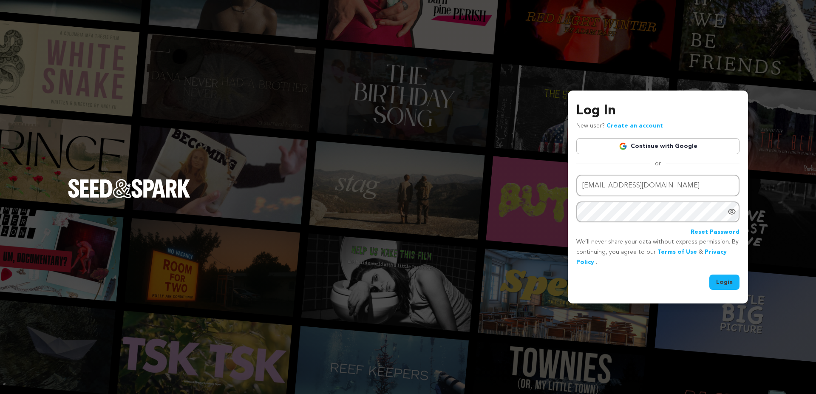 This screenshot has width=816, height=394. What do you see at coordinates (620, 126) in the screenshot?
I see `p: New user?` at bounding box center [620, 126].